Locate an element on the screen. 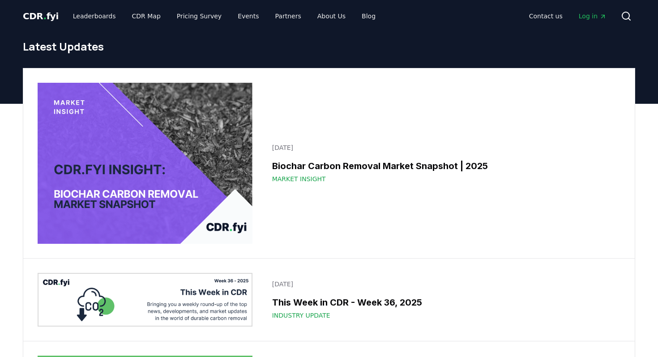  a: Partners is located at coordinates (288, 16).